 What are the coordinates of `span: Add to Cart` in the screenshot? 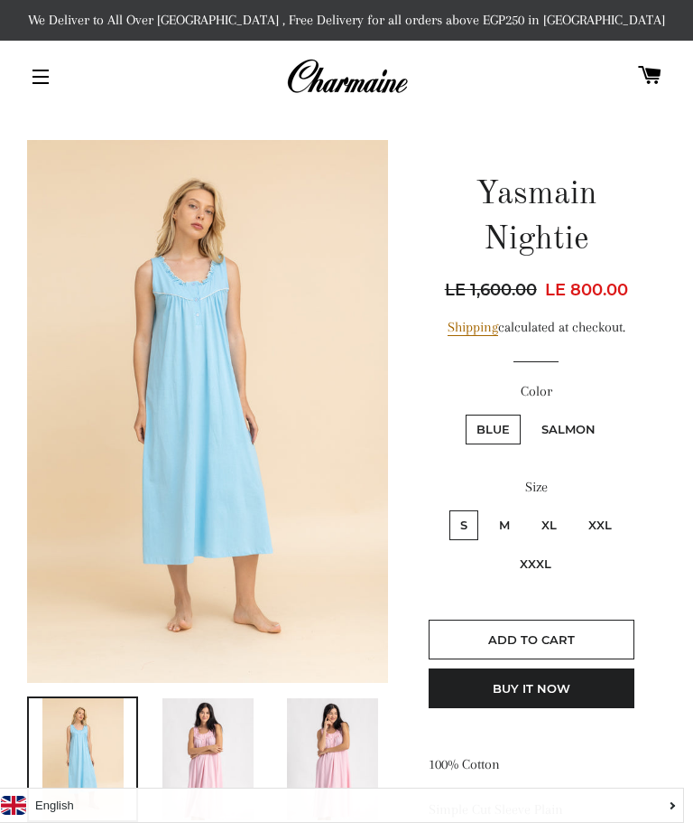 It's located at (532, 639).